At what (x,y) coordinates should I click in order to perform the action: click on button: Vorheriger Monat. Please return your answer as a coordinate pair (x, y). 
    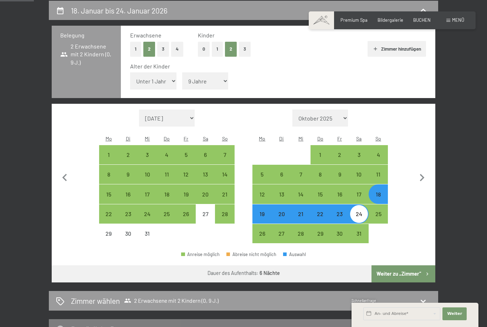
    Looking at the image, I should click on (65, 176).